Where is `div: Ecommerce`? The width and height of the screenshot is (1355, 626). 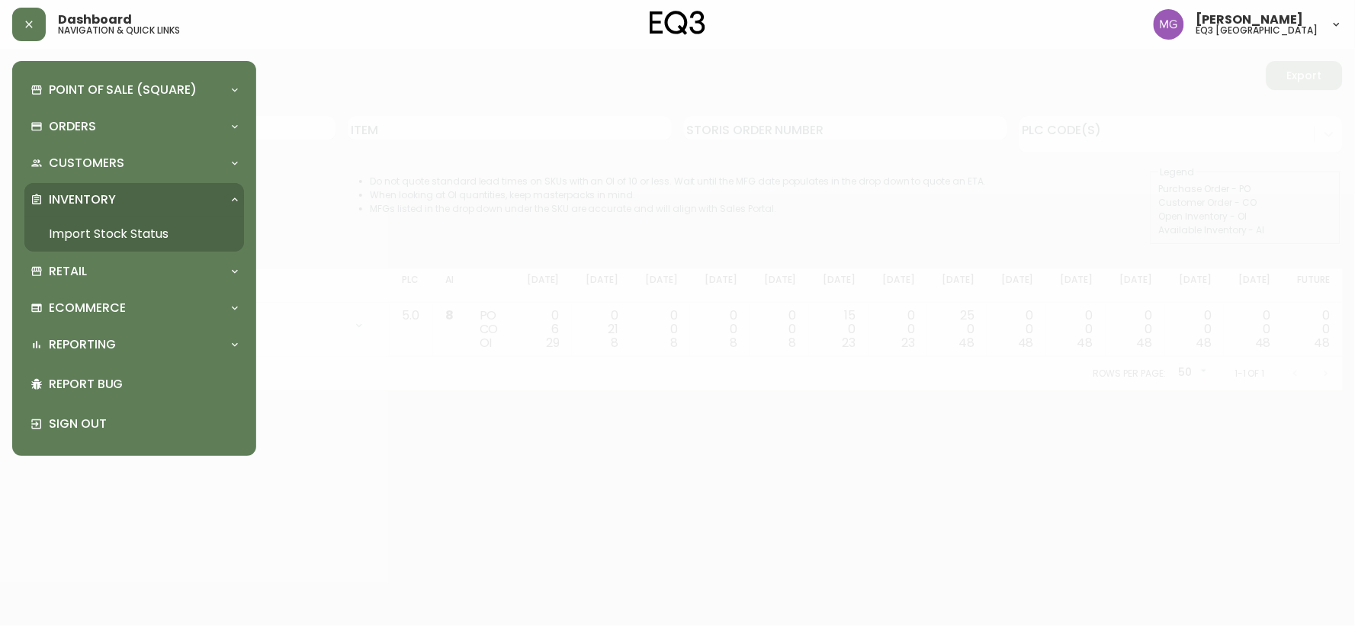 div: Ecommerce is located at coordinates (134, 308).